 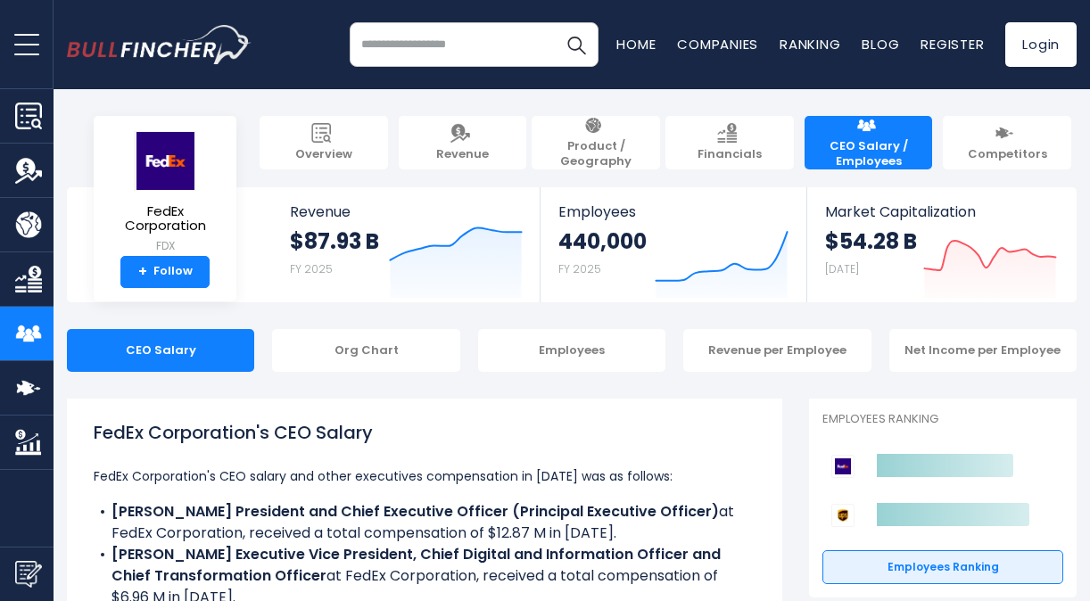 I want to click on a: Go to homepage, so click(x=159, y=45).